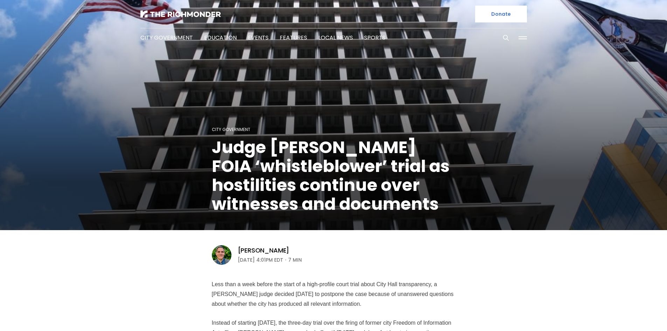  Describe the element at coordinates (501, 14) in the screenshot. I see `a: Donate` at that location.